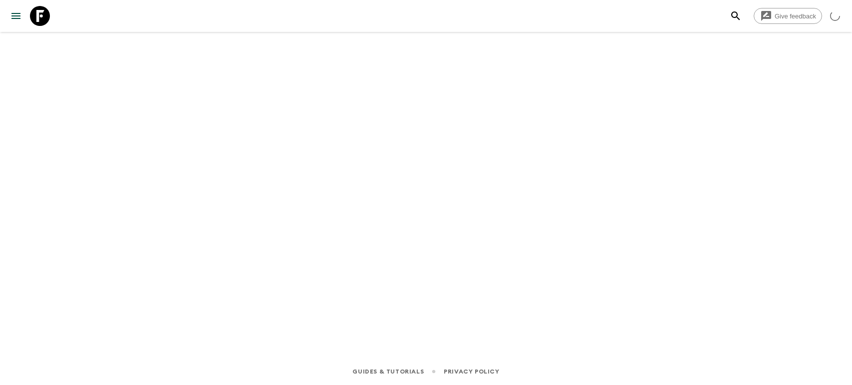 This screenshot has height=385, width=852. Describe the element at coordinates (735, 16) in the screenshot. I see `button: search adventures` at that location.